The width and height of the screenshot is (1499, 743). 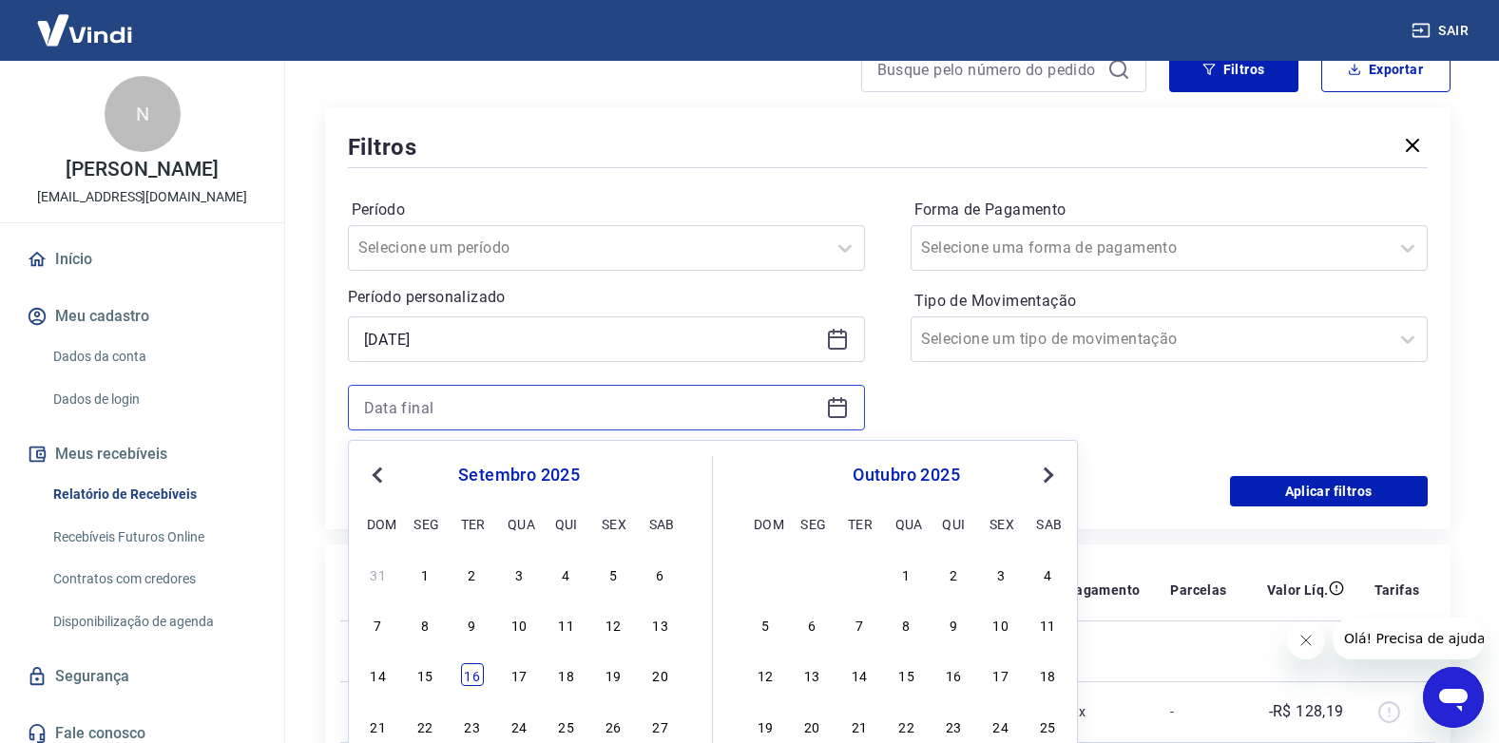 I want to click on label: Período, so click(x=606, y=210).